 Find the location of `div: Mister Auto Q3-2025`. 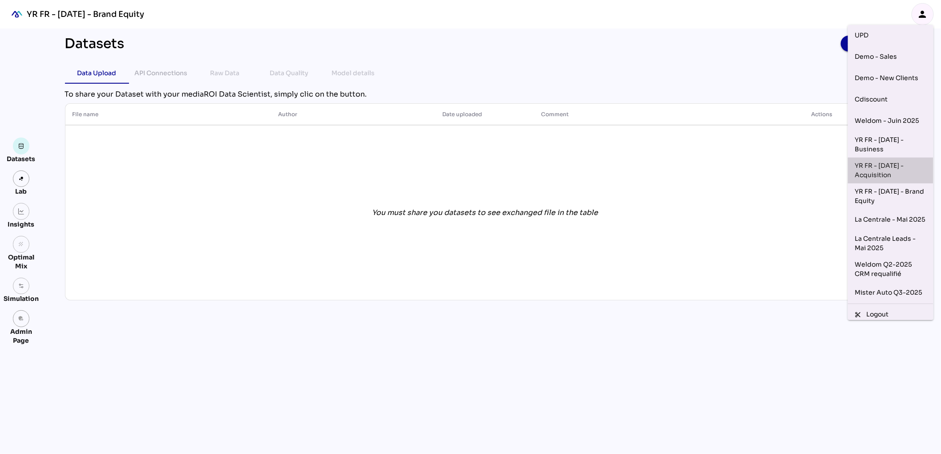

div: Mister Auto Q3-2025 is located at coordinates (891, 293).